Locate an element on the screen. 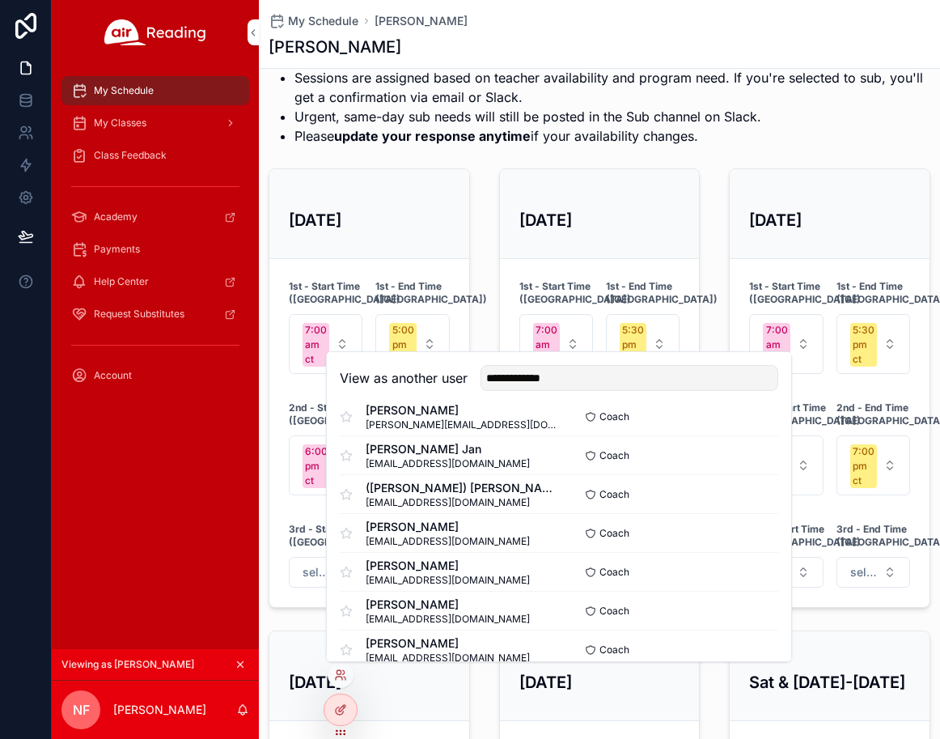 The height and width of the screenshot is (739, 940). a: My Classes is located at coordinates (155, 123).